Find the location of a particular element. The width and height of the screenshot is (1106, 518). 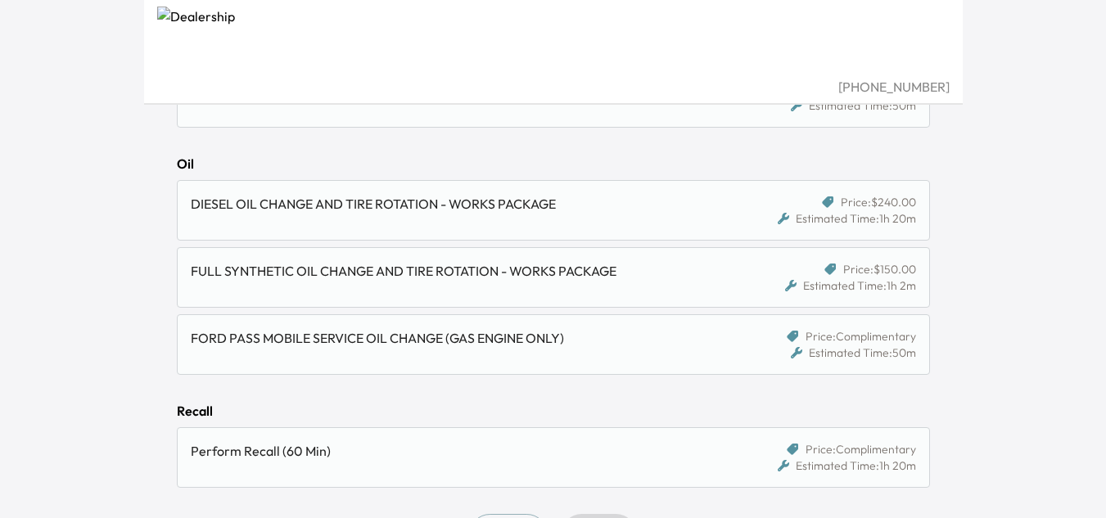

div: Estimated Time: 1h 2m is located at coordinates (850, 286).